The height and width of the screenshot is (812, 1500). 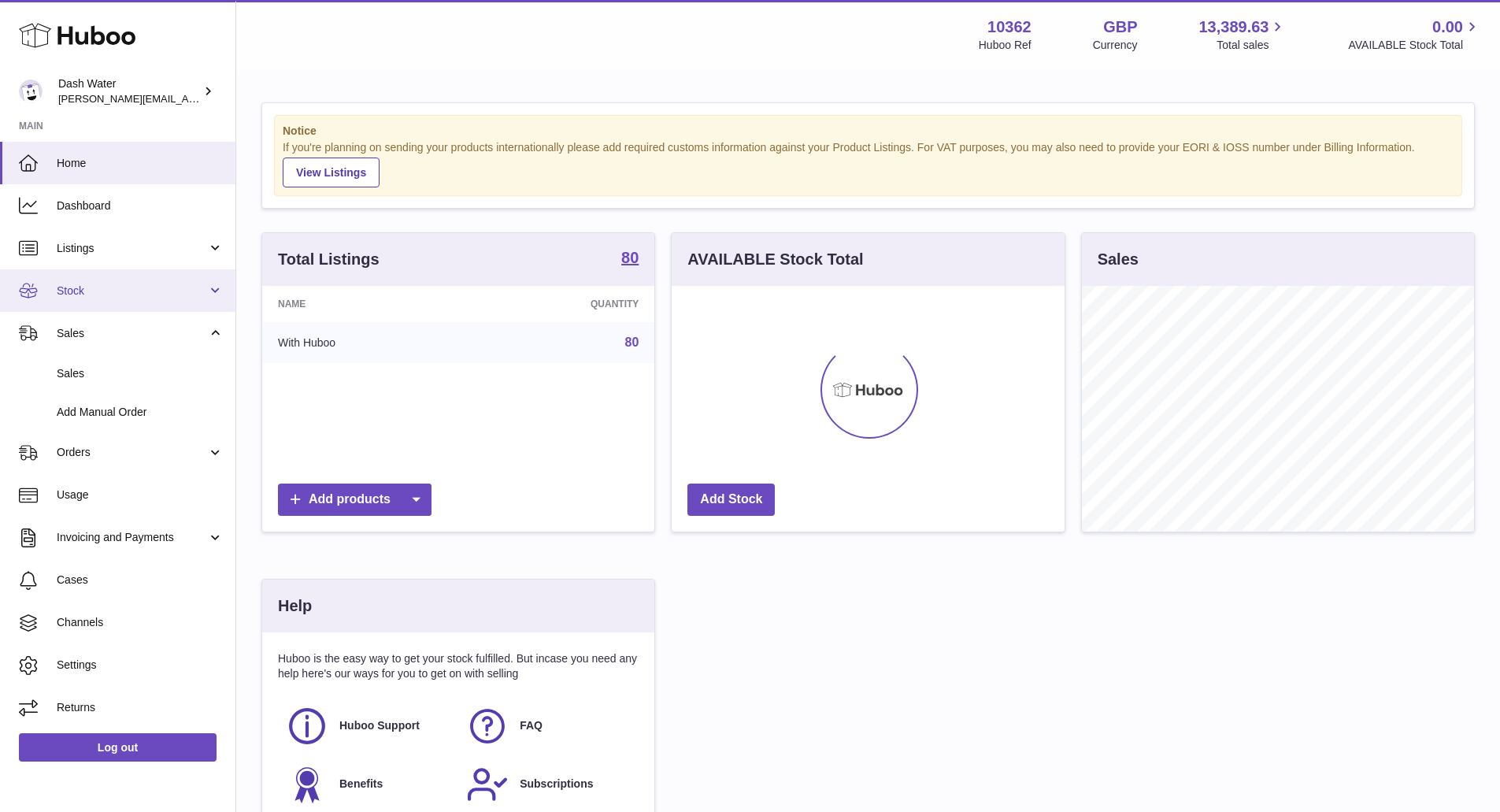 What do you see at coordinates (132, 290) in the screenshot?
I see `span: Stock` at bounding box center [132, 290].